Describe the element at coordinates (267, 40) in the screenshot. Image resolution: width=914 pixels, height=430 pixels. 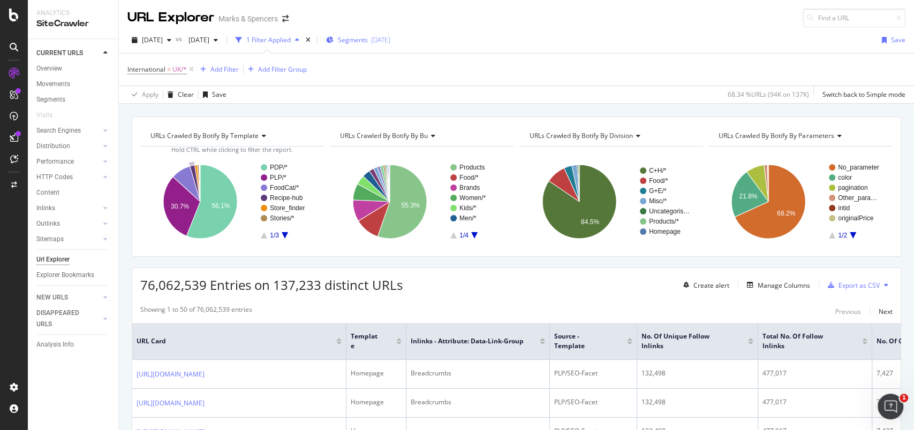
I see `button: 1 Filter Applied` at that location.